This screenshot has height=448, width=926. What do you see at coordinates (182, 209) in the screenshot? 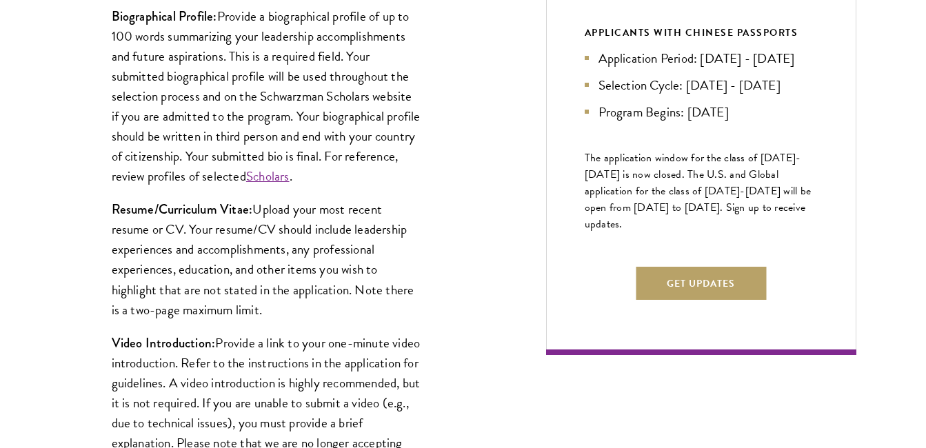
I see `strong: Resume/Curriculum Vitae:` at bounding box center [182, 209].